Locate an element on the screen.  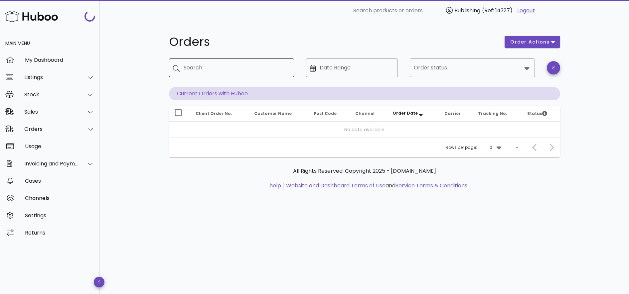
a: help is located at coordinates (275, 185).